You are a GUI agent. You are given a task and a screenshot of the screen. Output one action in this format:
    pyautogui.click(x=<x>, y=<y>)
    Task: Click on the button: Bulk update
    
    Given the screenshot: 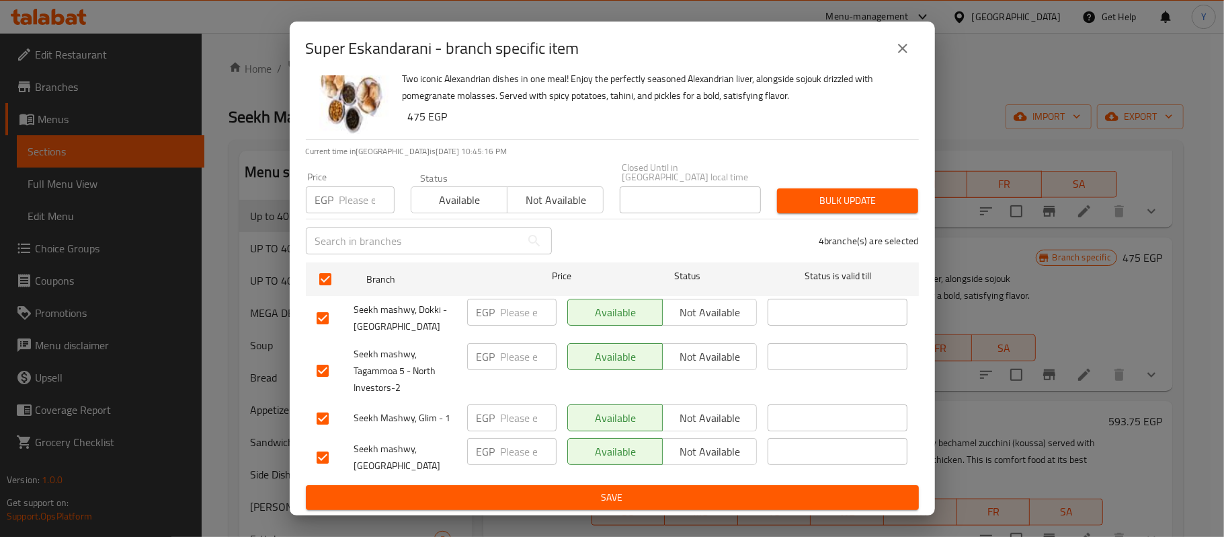 What is the action you would take?
    pyautogui.click(x=848, y=200)
    